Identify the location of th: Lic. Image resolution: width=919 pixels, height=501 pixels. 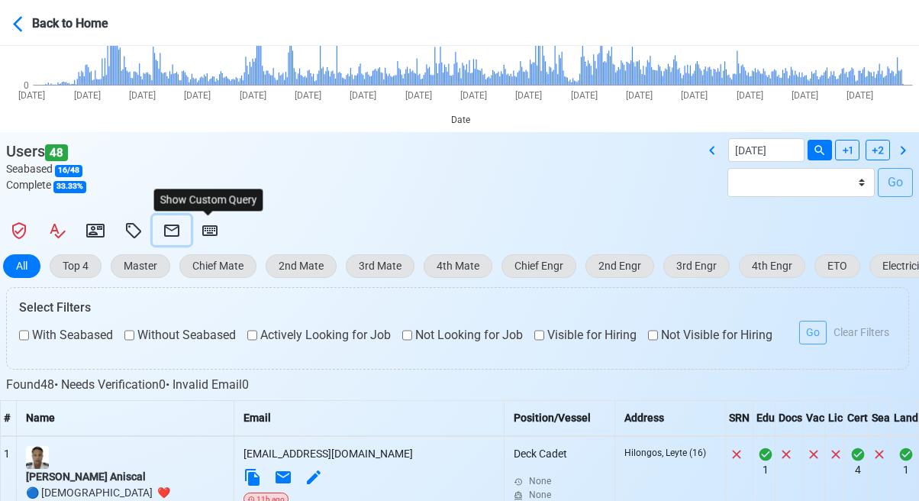
(835, 418).